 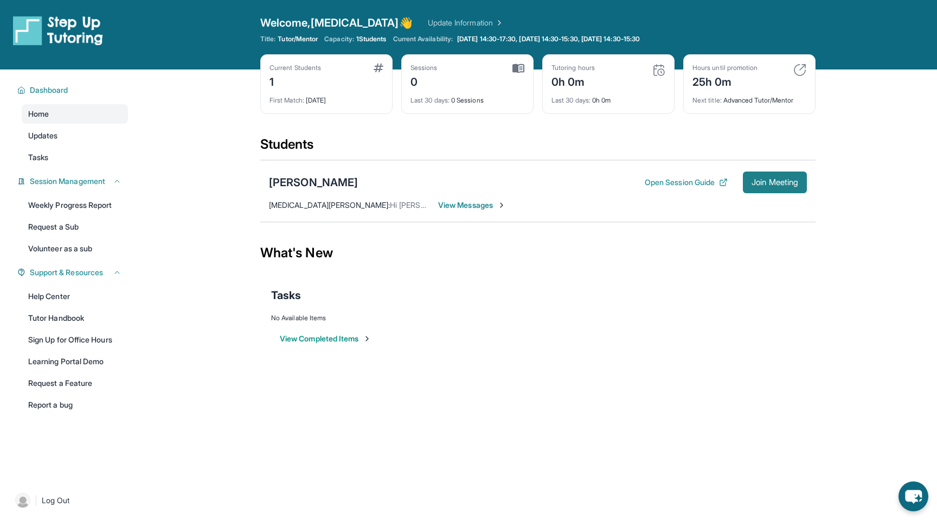 What do you see at coordinates (75, 136) in the screenshot?
I see `a: Updates` at bounding box center [75, 136].